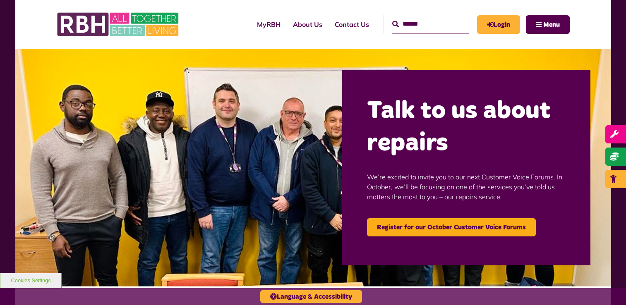 The height and width of the screenshot is (305, 626). Describe the element at coordinates (352, 24) in the screenshot. I see `a: Contact Us` at that location.